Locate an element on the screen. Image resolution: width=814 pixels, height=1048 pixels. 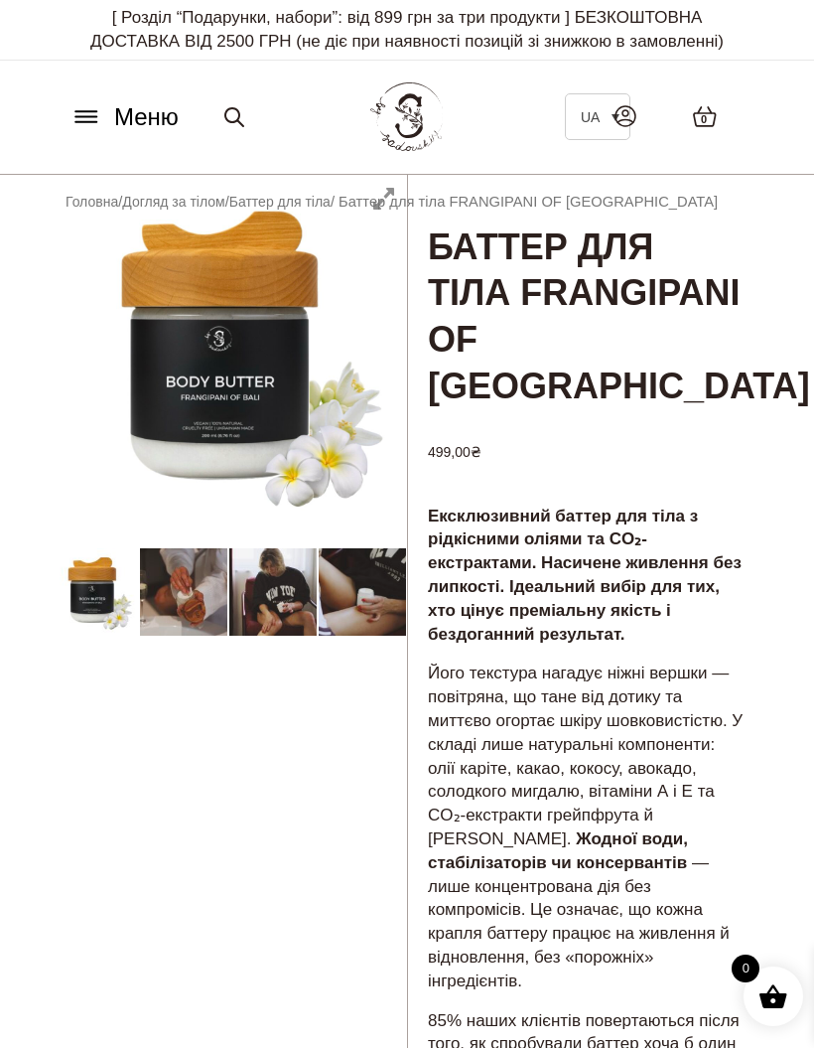
a: Догляд за тілом is located at coordinates (173, 202).